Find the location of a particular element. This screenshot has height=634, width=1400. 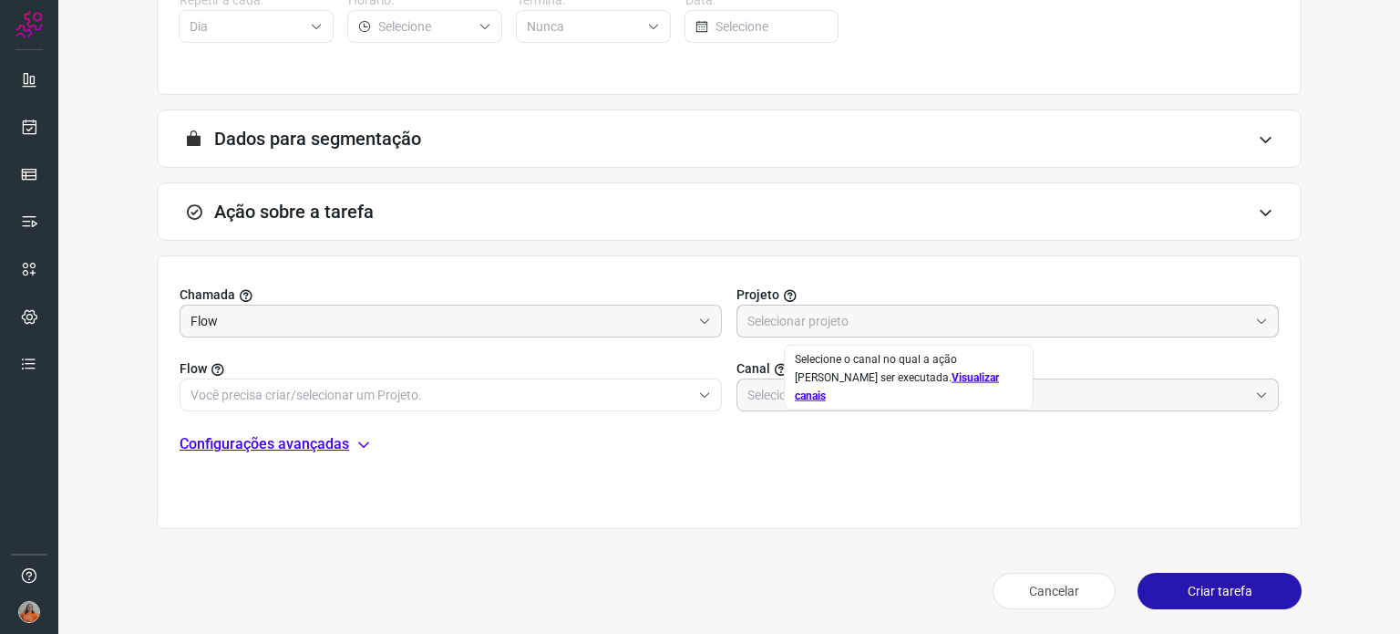

img: Logo is located at coordinates (29, 25).